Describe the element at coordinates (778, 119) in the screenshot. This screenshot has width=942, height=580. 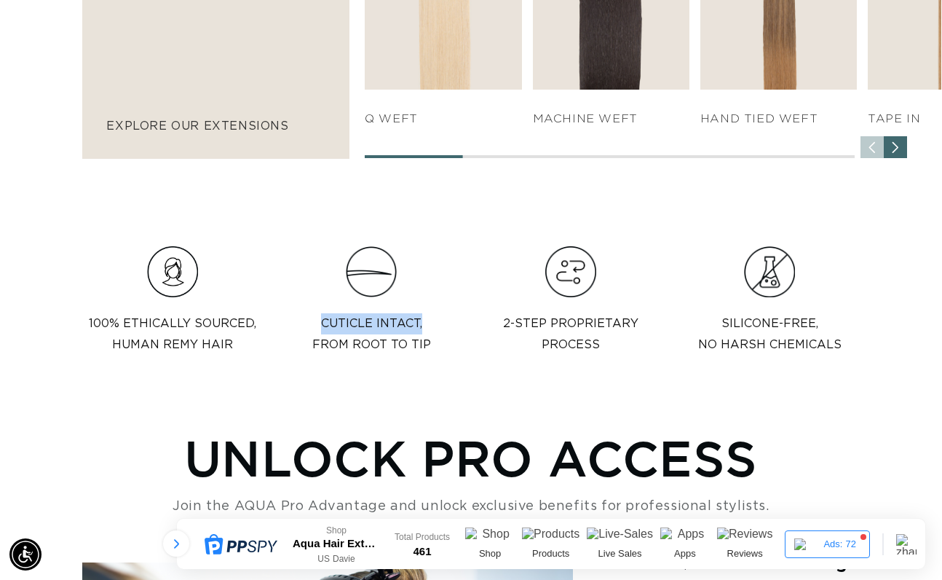
I see `h4: HAND TIED WEFT` at that location.